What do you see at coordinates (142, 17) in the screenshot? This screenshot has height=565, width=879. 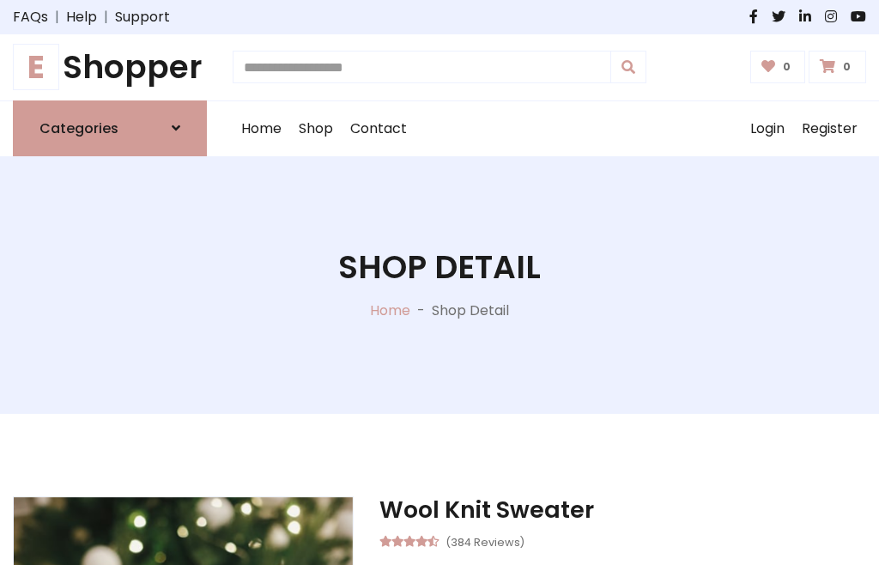 I see `a: Support` at bounding box center [142, 17].